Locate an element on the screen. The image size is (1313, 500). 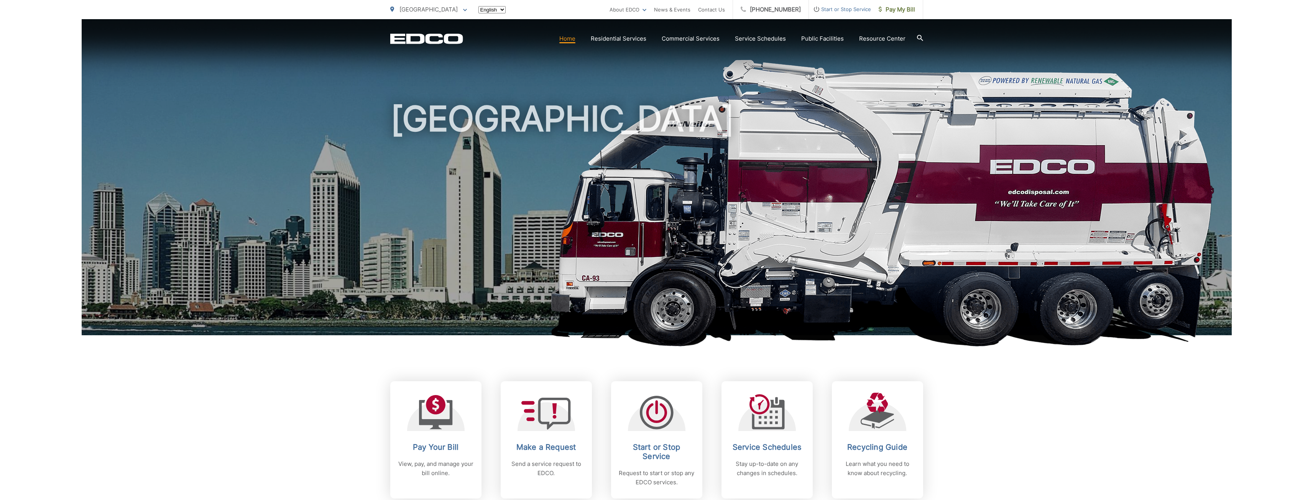
h2: Pay Your Bill is located at coordinates (436, 447).